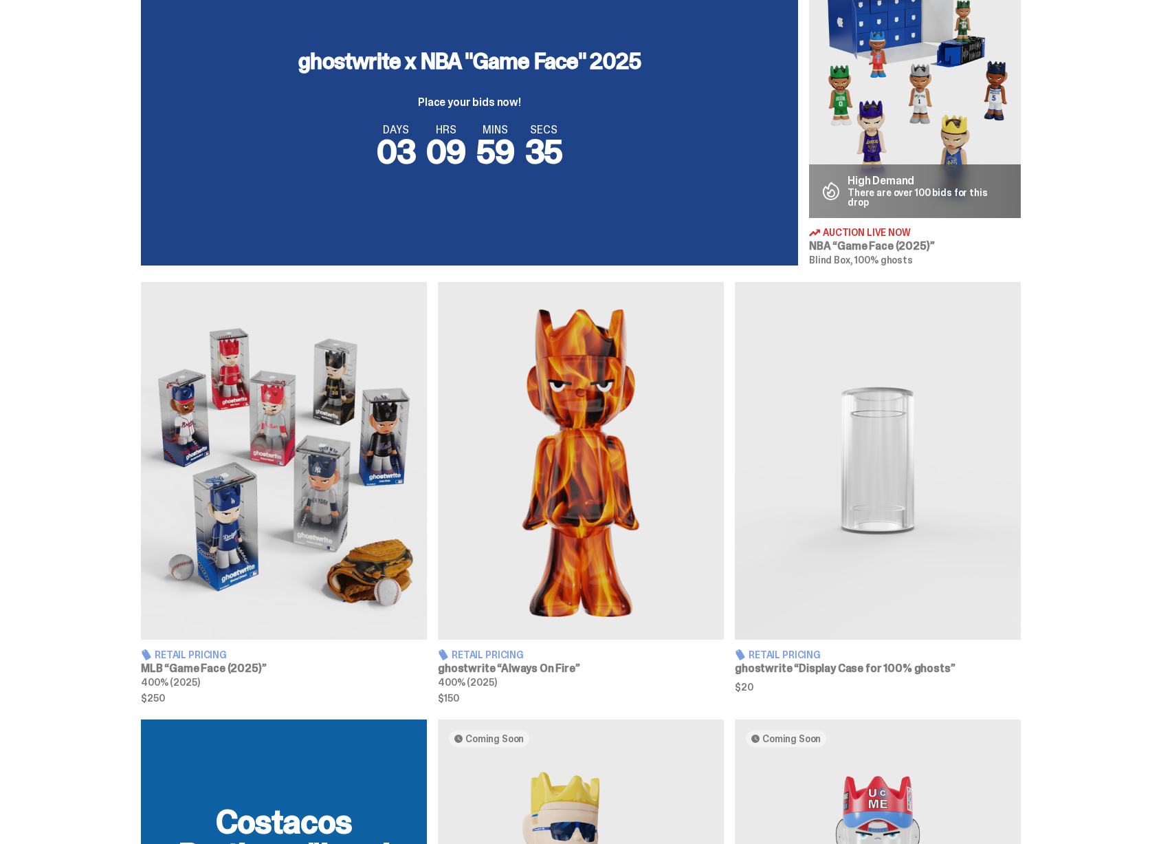  Describe the element at coordinates (396, 130) in the screenshot. I see `span: DAYS` at that location.